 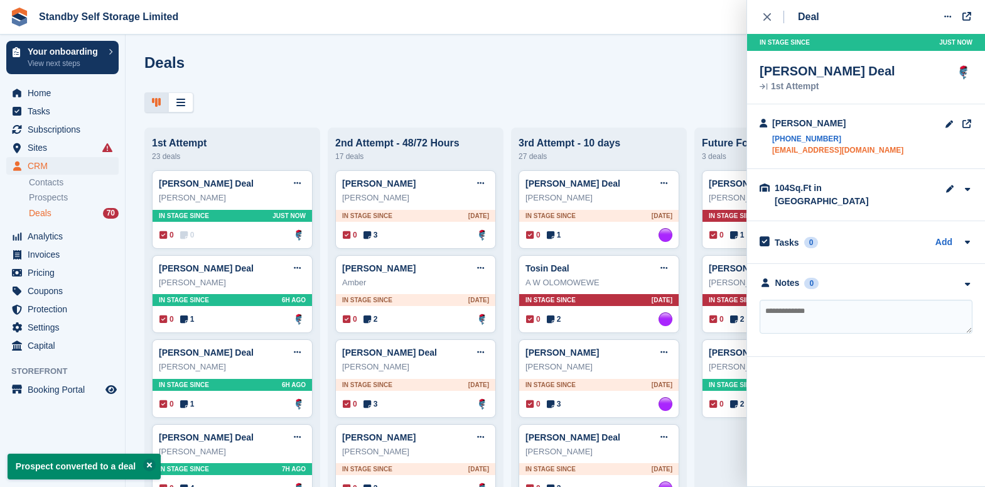 I want to click on span: Booking Portal, so click(x=65, y=389).